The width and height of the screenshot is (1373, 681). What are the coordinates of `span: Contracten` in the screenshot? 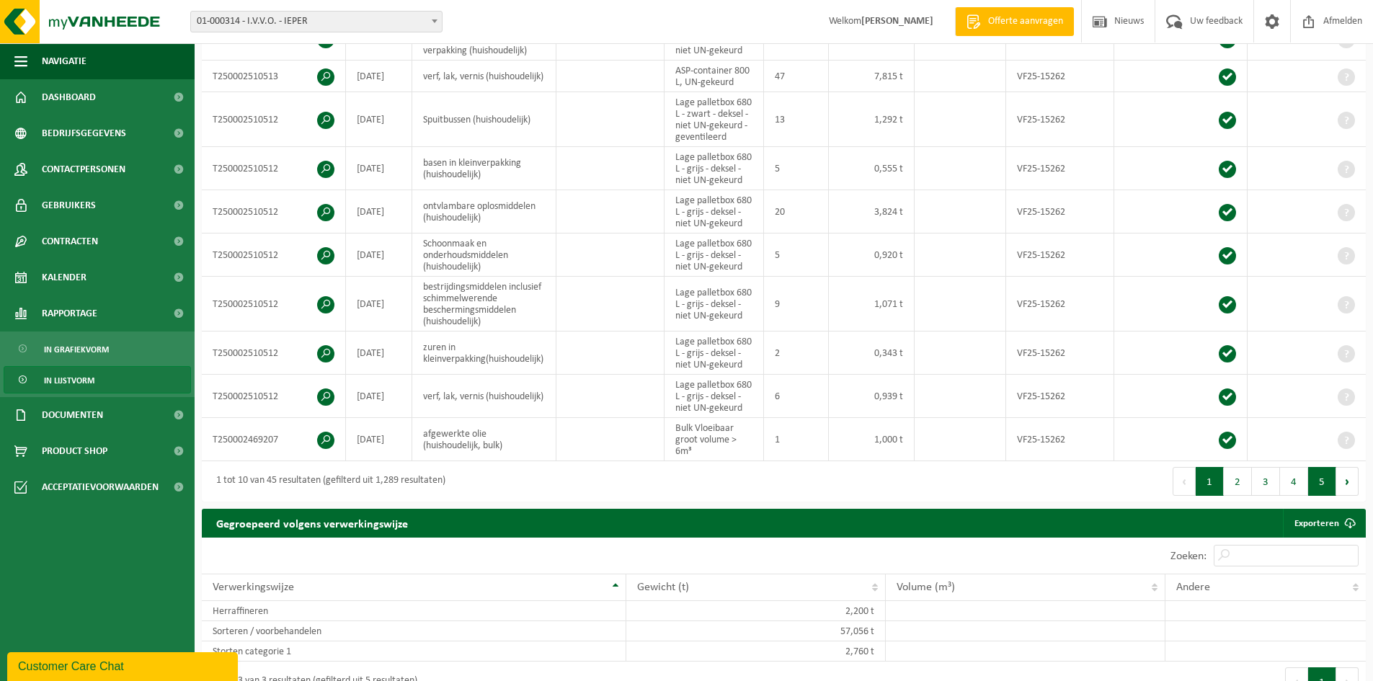 It's located at (70, 241).